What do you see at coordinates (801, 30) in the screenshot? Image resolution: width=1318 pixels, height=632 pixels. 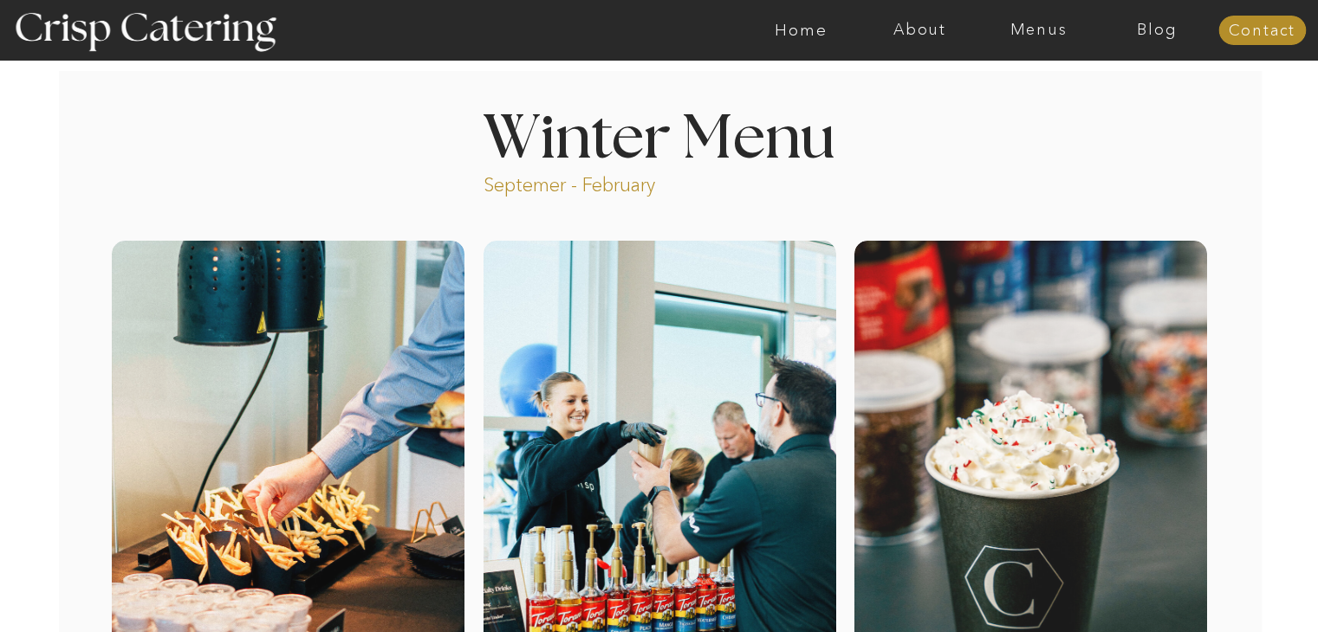 I see `nav: Home` at bounding box center [801, 30].